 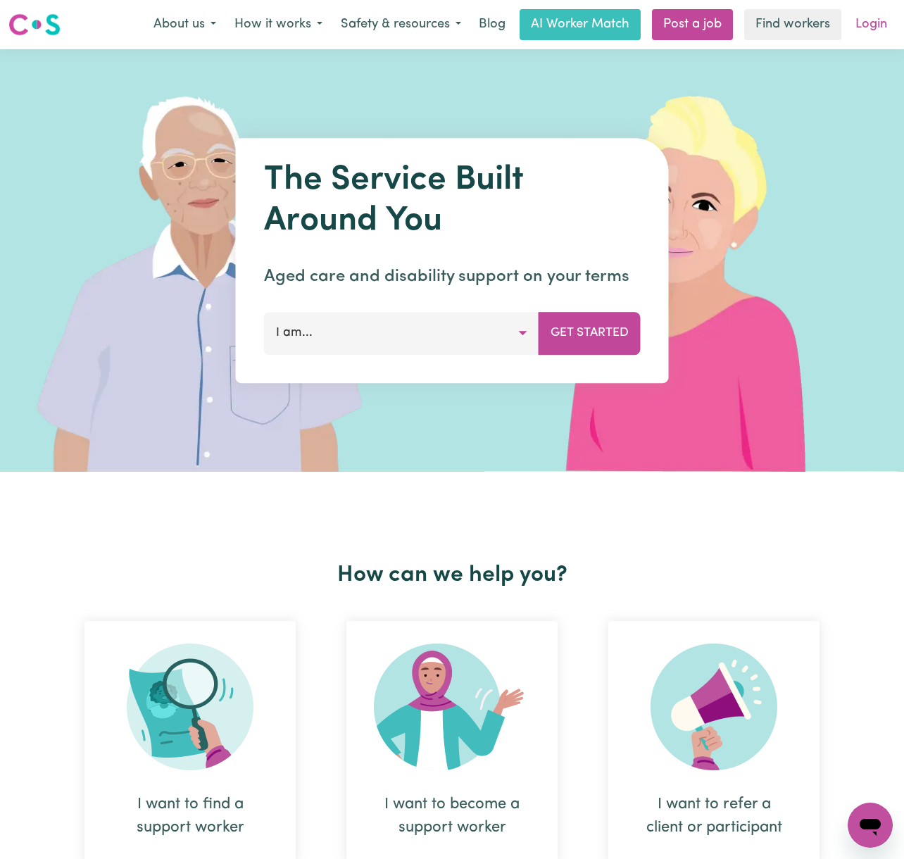 What do you see at coordinates (580, 25) in the screenshot?
I see `a: AI Worker Match` at bounding box center [580, 25].